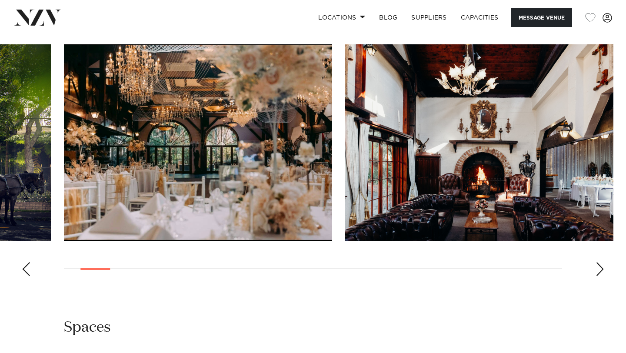 This screenshot has height=353, width=626. I want to click on h2: Spaces, so click(87, 327).